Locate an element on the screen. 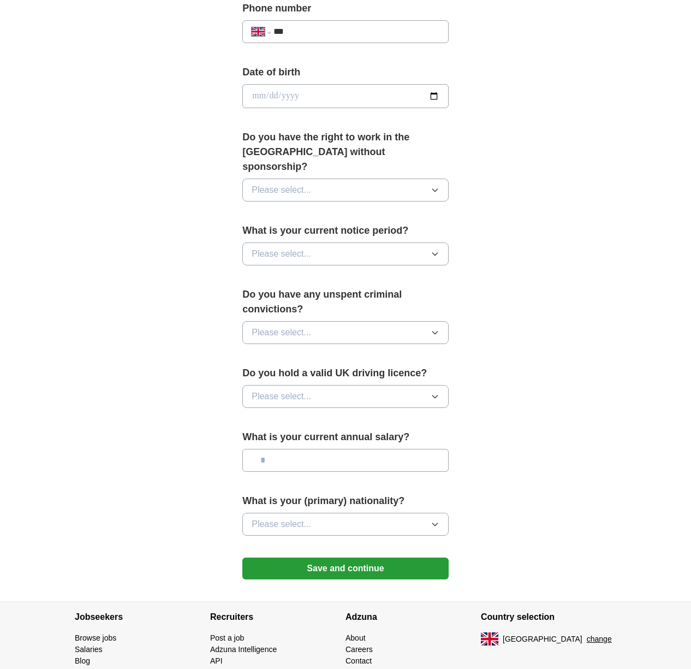  a: About is located at coordinates (355, 637).